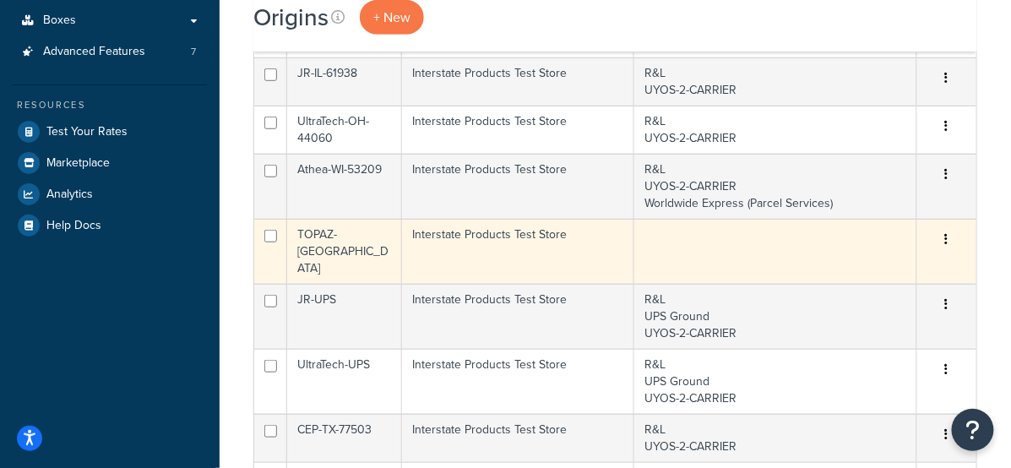 Image resolution: width=1011 pixels, height=468 pixels. Describe the element at coordinates (87, 132) in the screenshot. I see `span: Test Your Rates` at that location.